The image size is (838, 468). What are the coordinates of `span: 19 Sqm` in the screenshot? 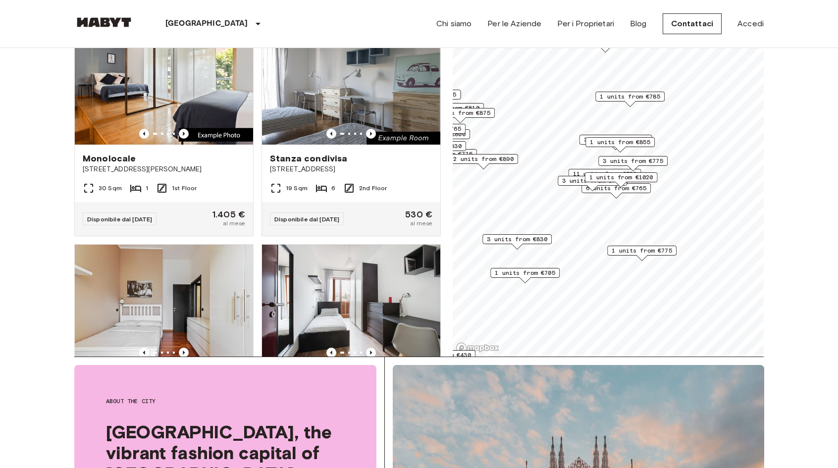 It's located at (297, 188).